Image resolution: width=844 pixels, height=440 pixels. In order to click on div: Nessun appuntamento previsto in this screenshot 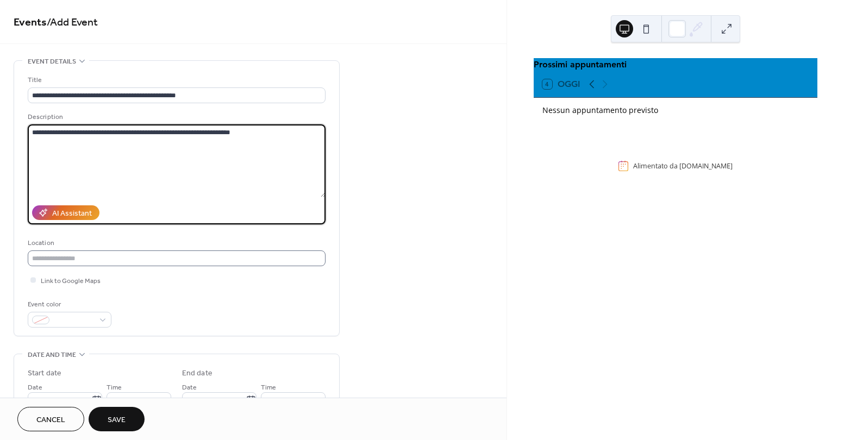, I will do `click(675, 110)`.